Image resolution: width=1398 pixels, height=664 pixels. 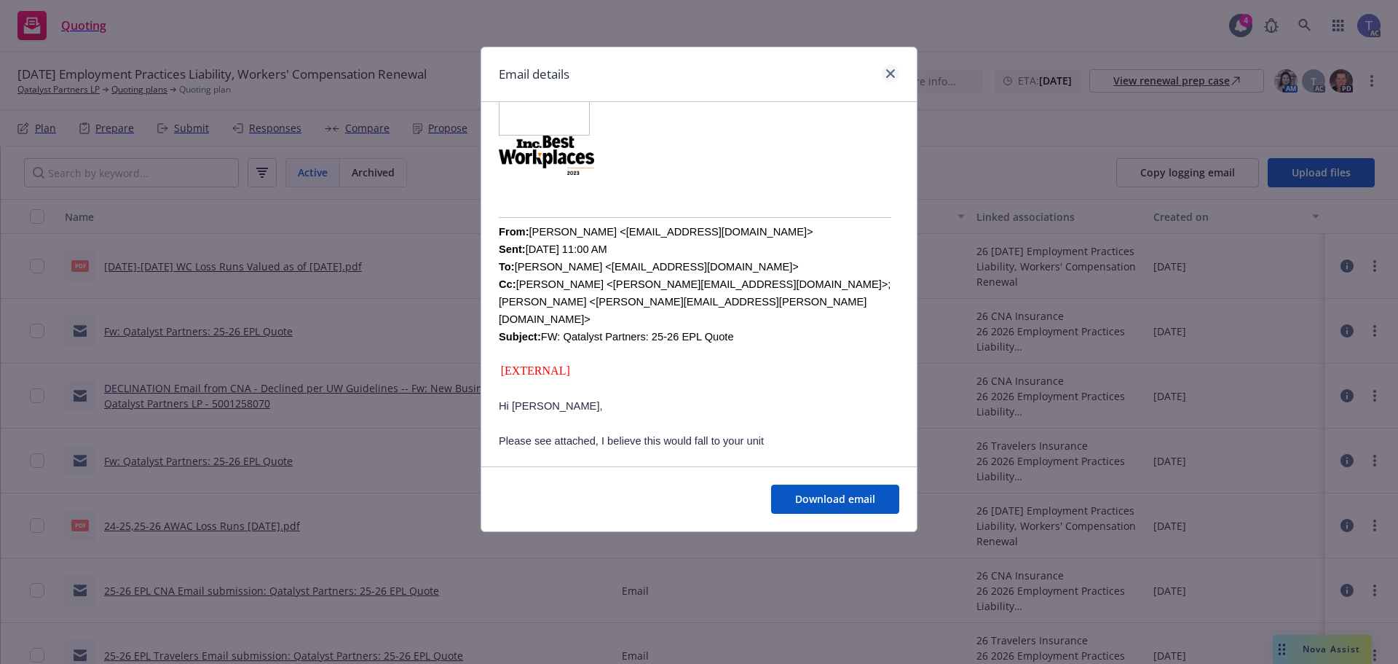 I want to click on b: To:, so click(x=507, y=267).